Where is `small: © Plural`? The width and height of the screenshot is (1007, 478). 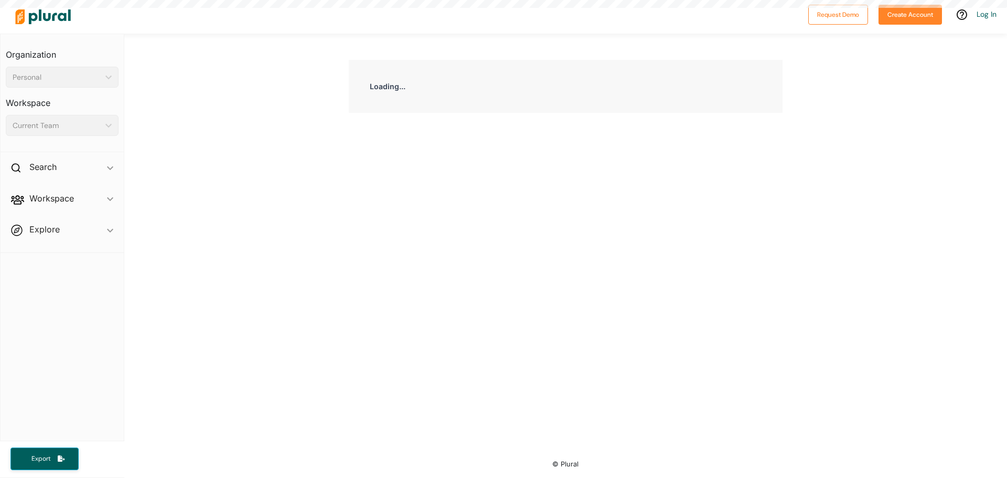 small: © Plural is located at coordinates (565, 464).